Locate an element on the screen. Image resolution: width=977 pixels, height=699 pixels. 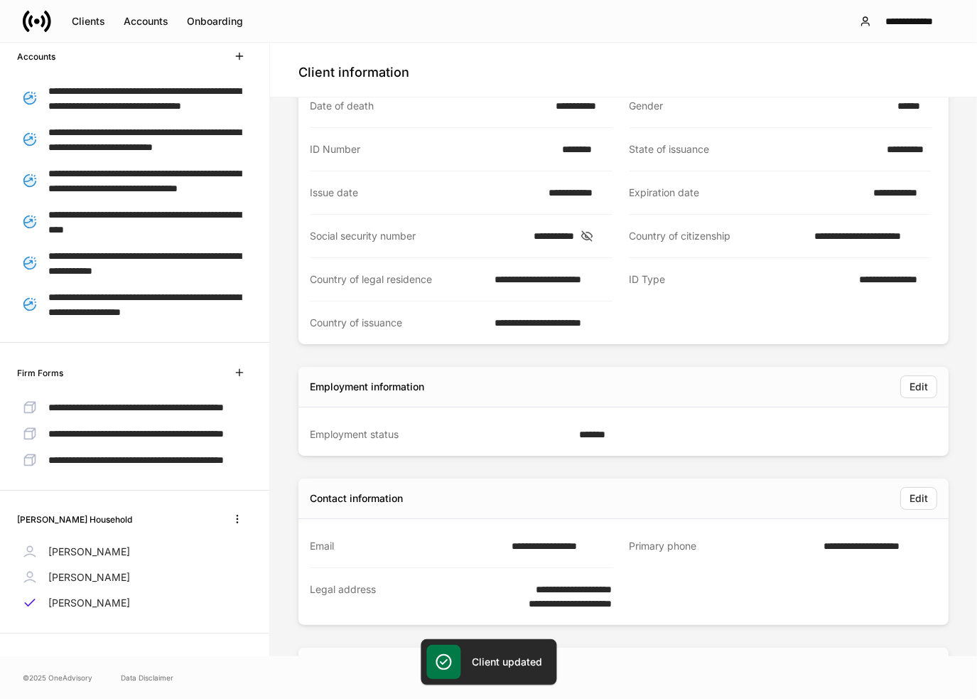
div: Country of issuance is located at coordinates (398, 323).